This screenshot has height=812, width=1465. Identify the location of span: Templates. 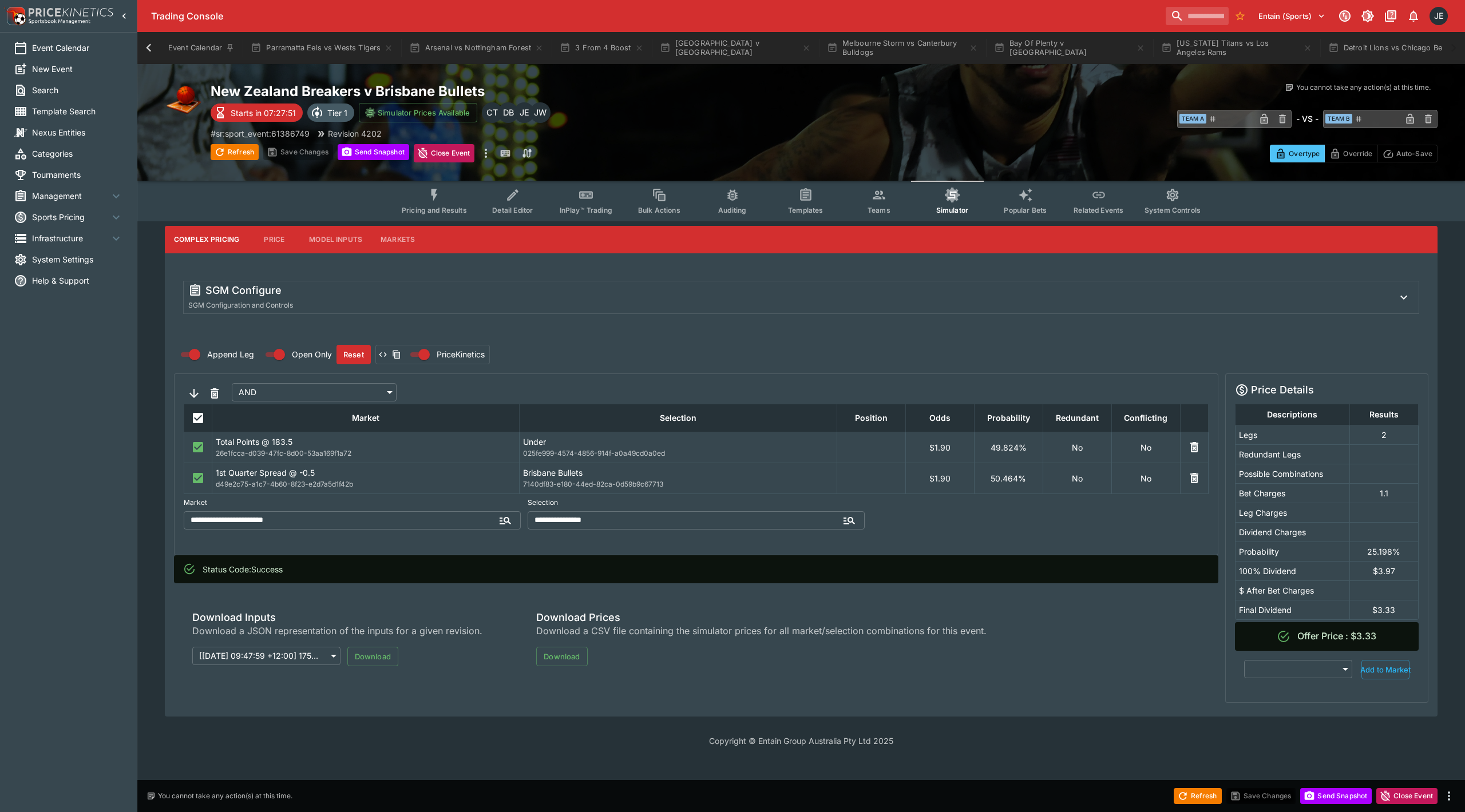
(806, 210).